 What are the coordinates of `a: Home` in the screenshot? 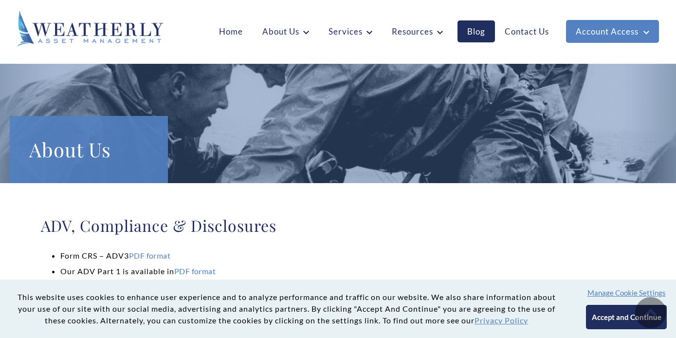 It's located at (231, 31).